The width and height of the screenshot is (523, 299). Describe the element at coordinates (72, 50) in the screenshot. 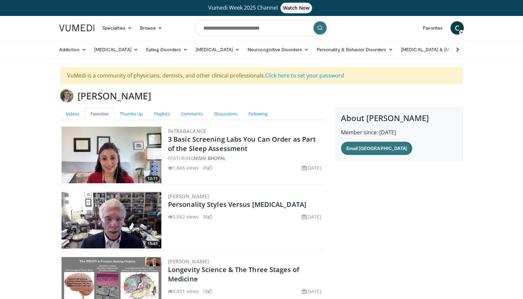

I see `a: Addiction` at that location.